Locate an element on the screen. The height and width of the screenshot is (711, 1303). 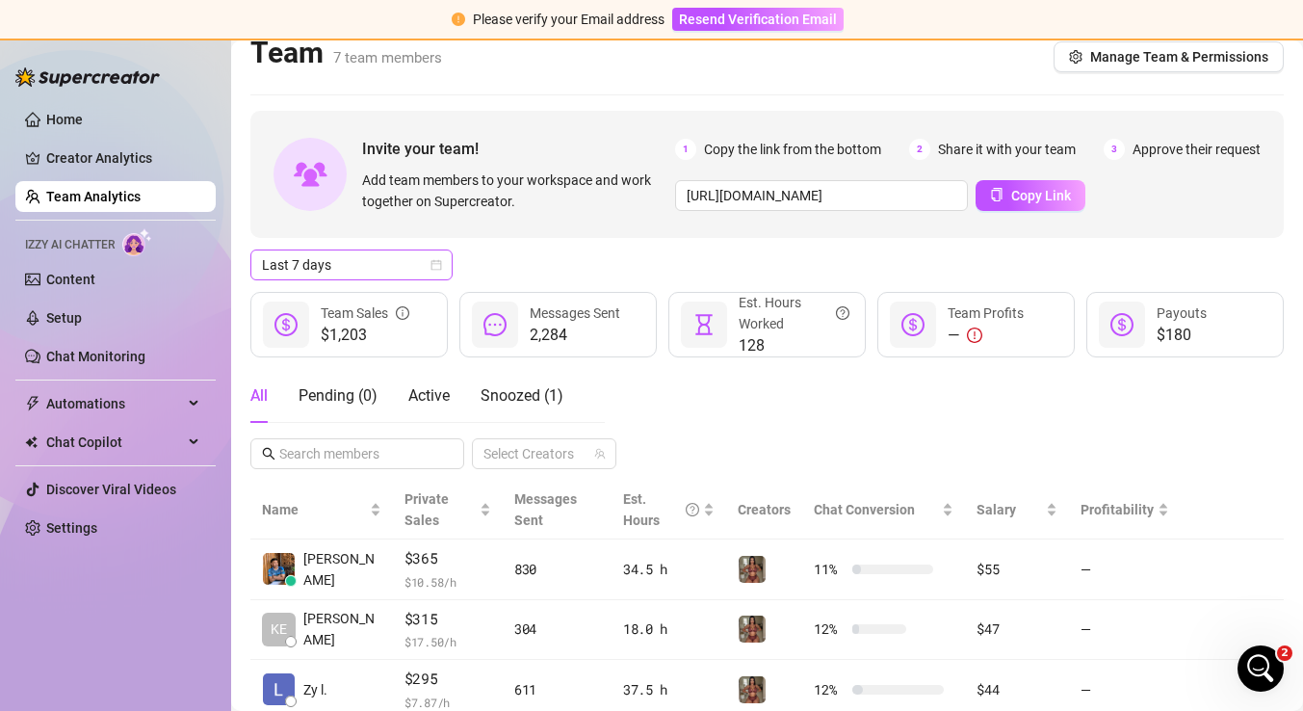
span: 7 team members is located at coordinates (387, 58).